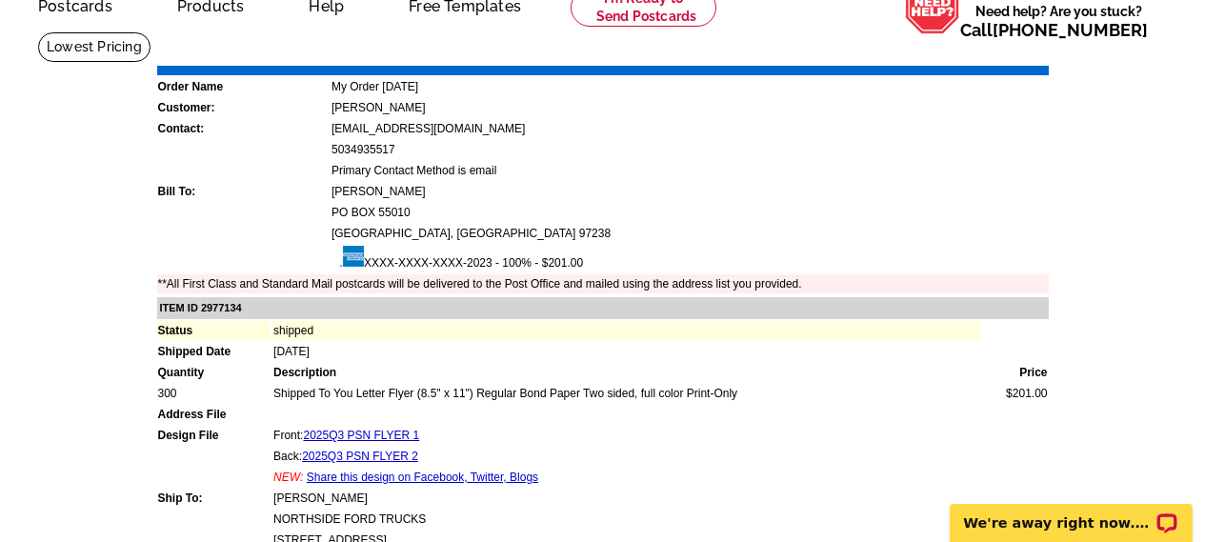 The height and width of the screenshot is (542, 1205). I want to click on td: Address File, so click(214, 414).